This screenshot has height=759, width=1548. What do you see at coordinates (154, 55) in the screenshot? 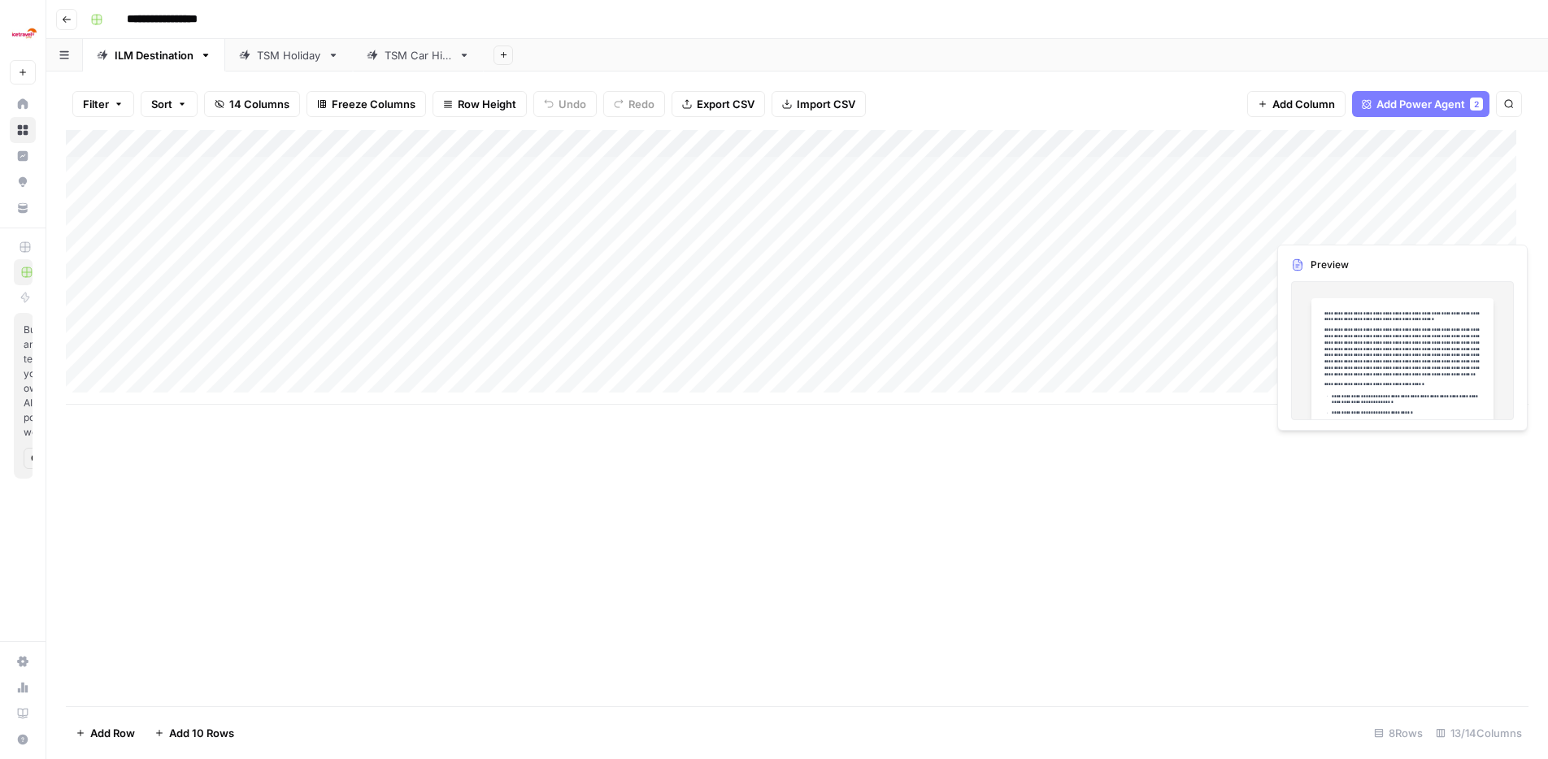
I see `div: ILM Destination` at bounding box center [154, 55].